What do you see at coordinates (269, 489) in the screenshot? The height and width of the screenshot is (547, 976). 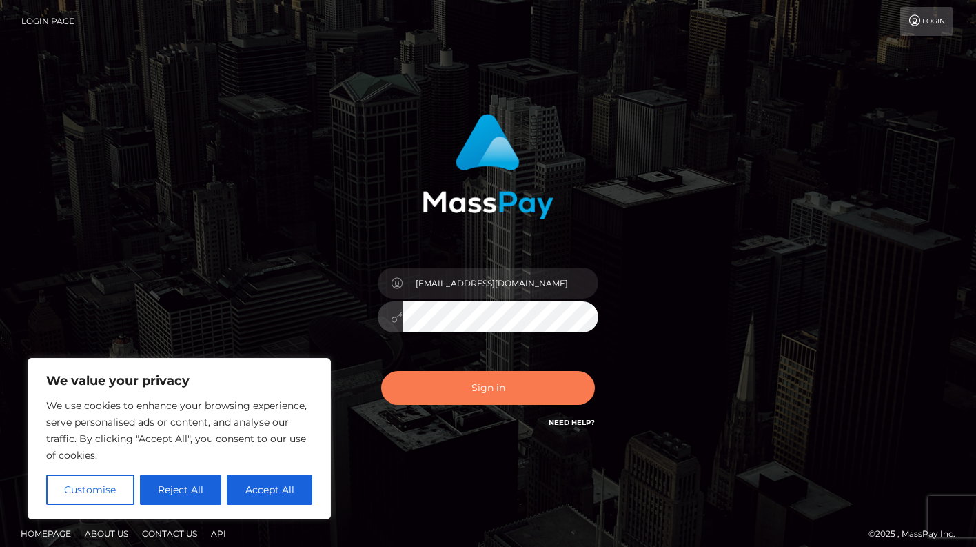 I see `button: Accept All` at bounding box center [269, 489].